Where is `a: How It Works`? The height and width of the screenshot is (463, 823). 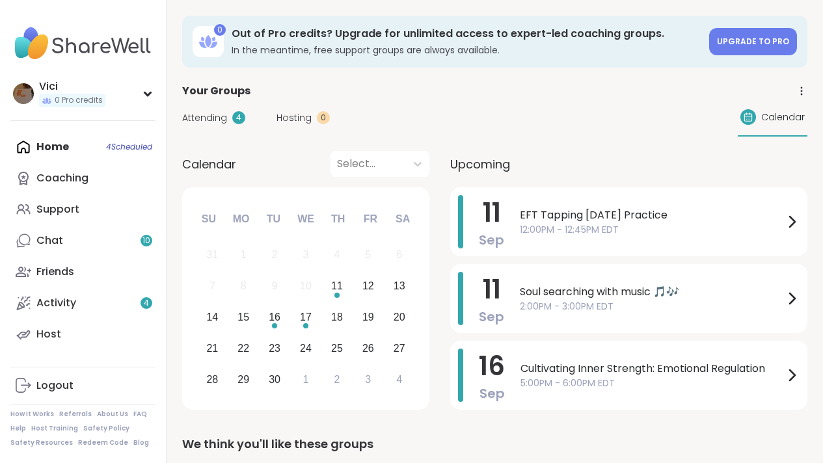 a: How It Works is located at coordinates (32, 414).